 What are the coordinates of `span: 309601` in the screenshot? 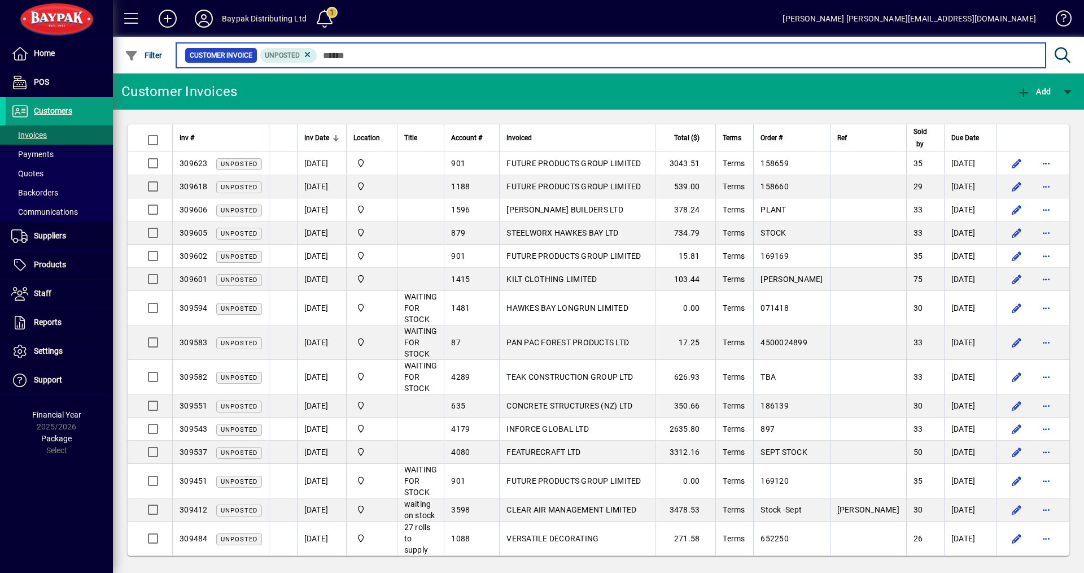 It's located at (194, 279).